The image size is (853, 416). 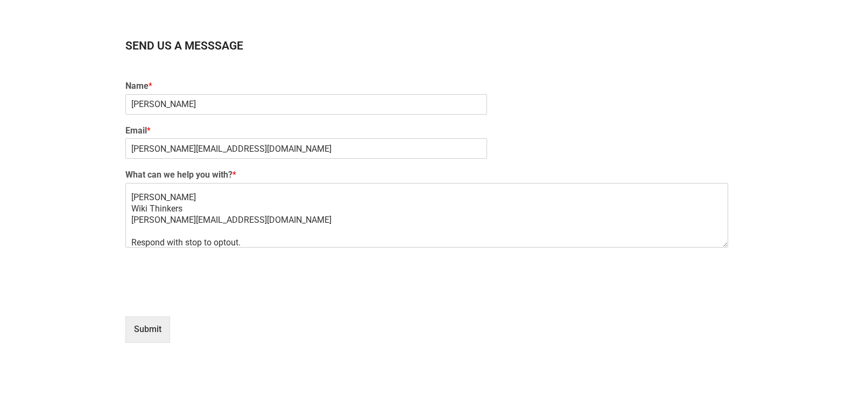 I want to click on label: Email, so click(x=427, y=131).